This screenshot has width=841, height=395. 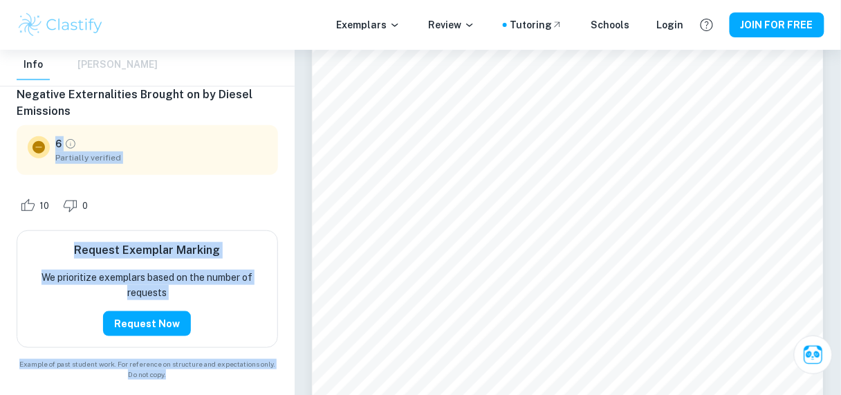 What do you see at coordinates (71, 144) in the screenshot?
I see `a: Grade partially verified` at bounding box center [71, 144].